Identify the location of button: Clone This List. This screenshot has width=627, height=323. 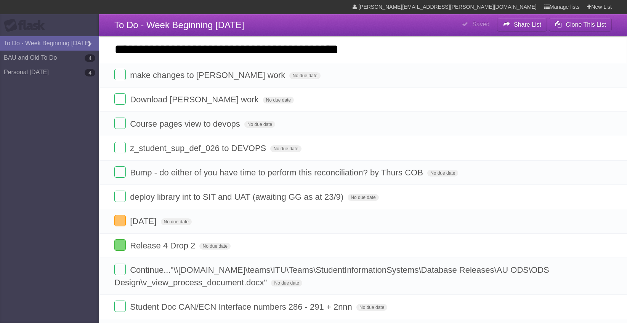
(580, 25).